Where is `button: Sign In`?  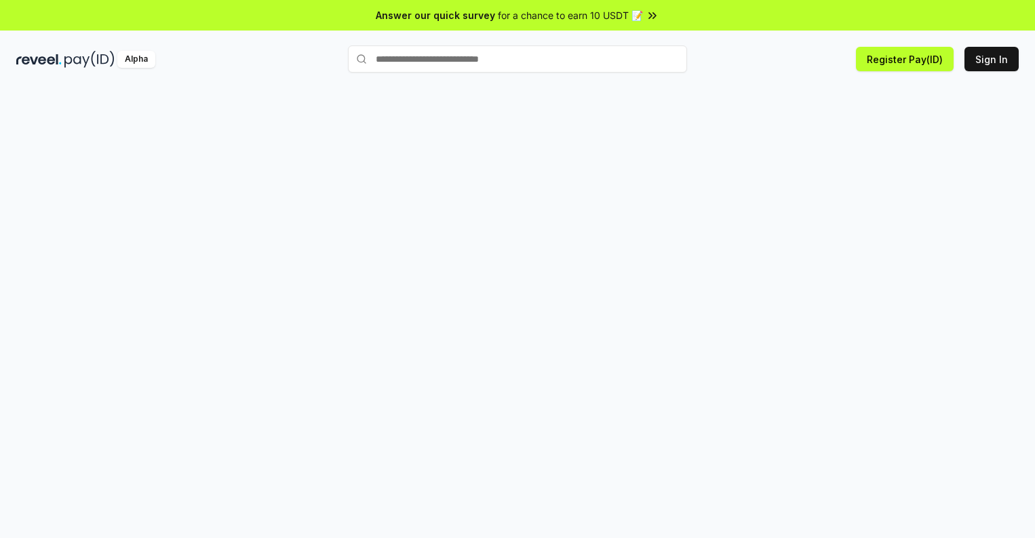 button: Sign In is located at coordinates (991, 59).